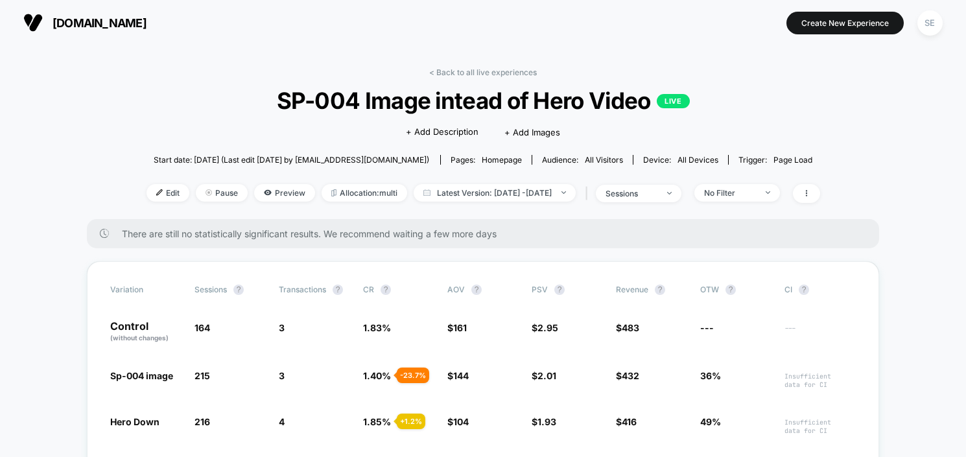 The height and width of the screenshot is (457, 966). Describe the element at coordinates (285, 193) in the screenshot. I see `span: Preview` at that location.